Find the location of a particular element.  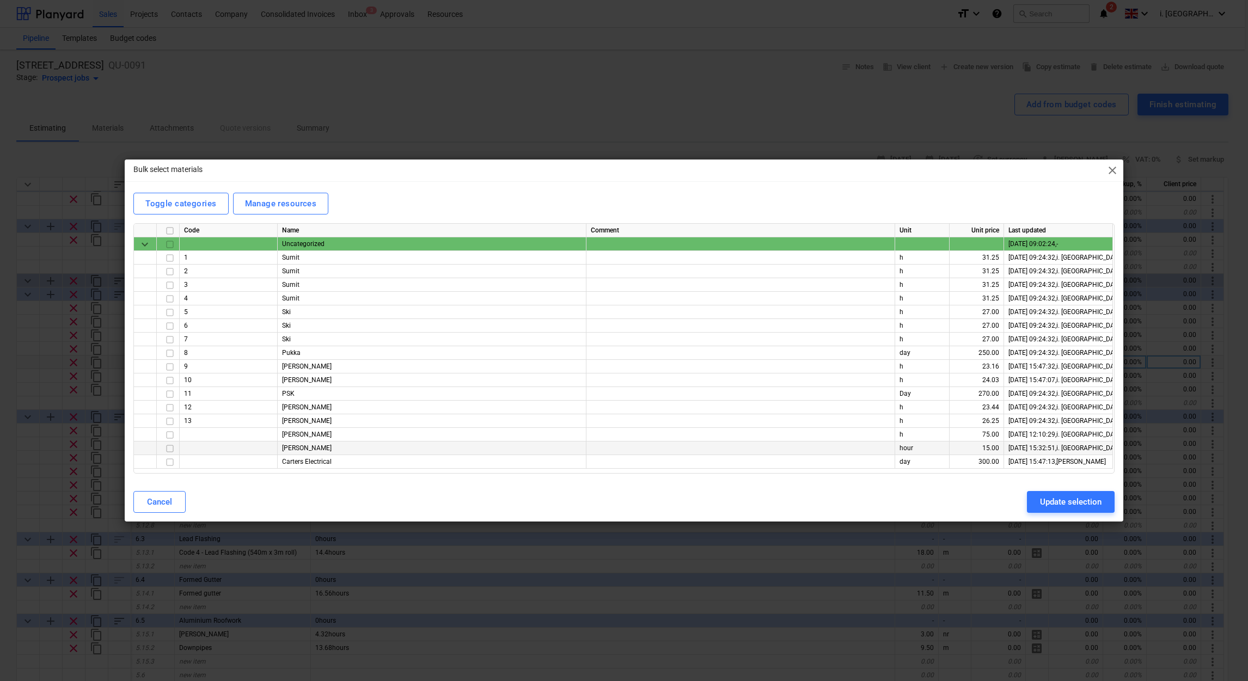

div: 12 is located at coordinates (229, 407).